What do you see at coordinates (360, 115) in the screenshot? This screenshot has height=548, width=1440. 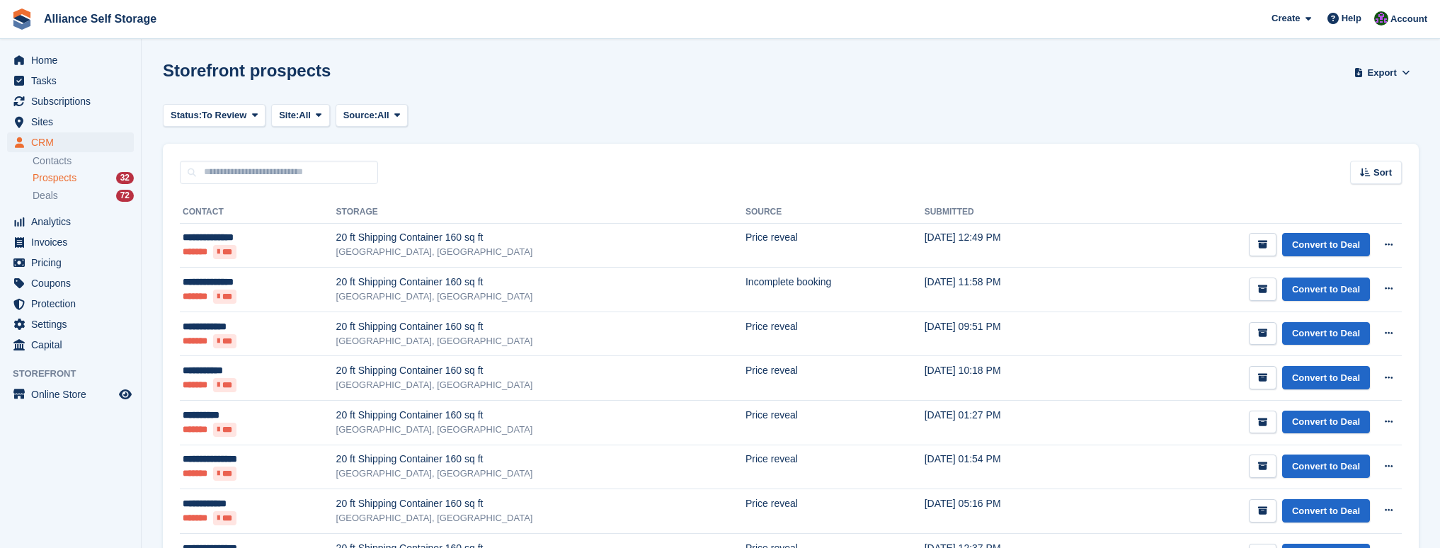 I see `span: Source:` at bounding box center [360, 115].